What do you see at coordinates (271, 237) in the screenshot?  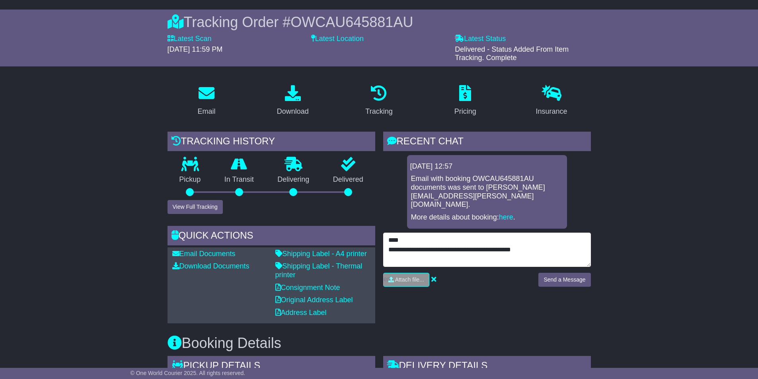 I see `div: Quick Actions` at bounding box center [271, 237].